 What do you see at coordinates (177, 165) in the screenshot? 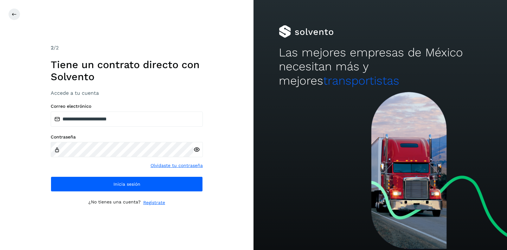
I see `a: Olvidaste tu contraseña` at bounding box center [177, 165].